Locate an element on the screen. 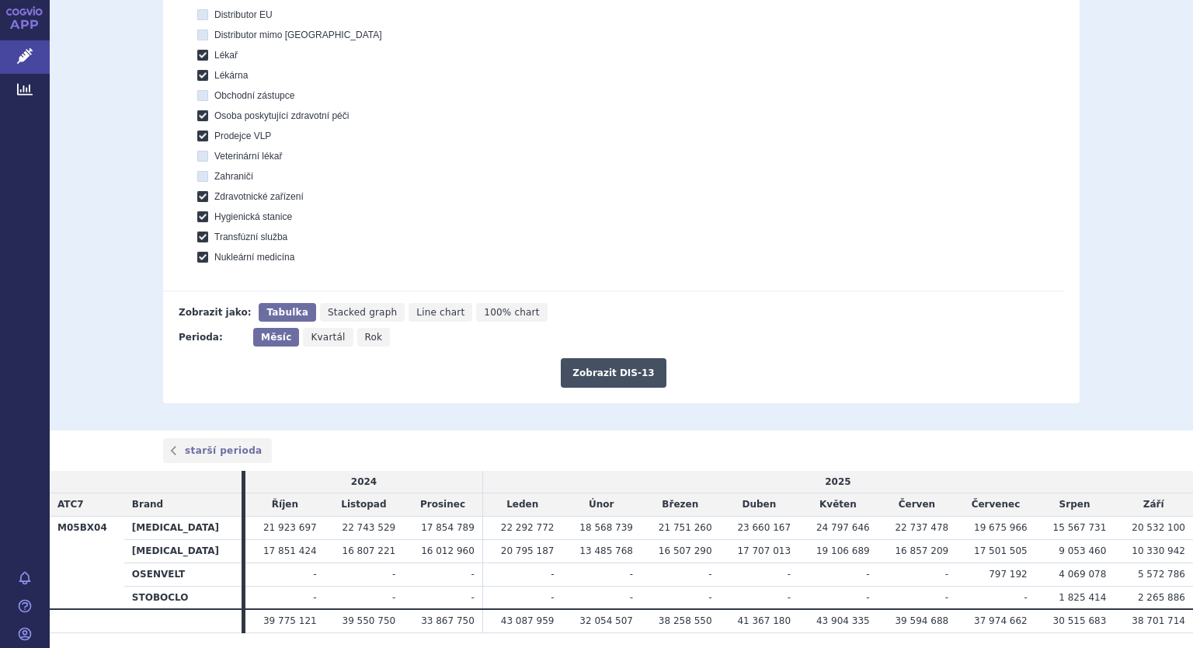  span: 37 974 662 is located at coordinates (1000, 620).